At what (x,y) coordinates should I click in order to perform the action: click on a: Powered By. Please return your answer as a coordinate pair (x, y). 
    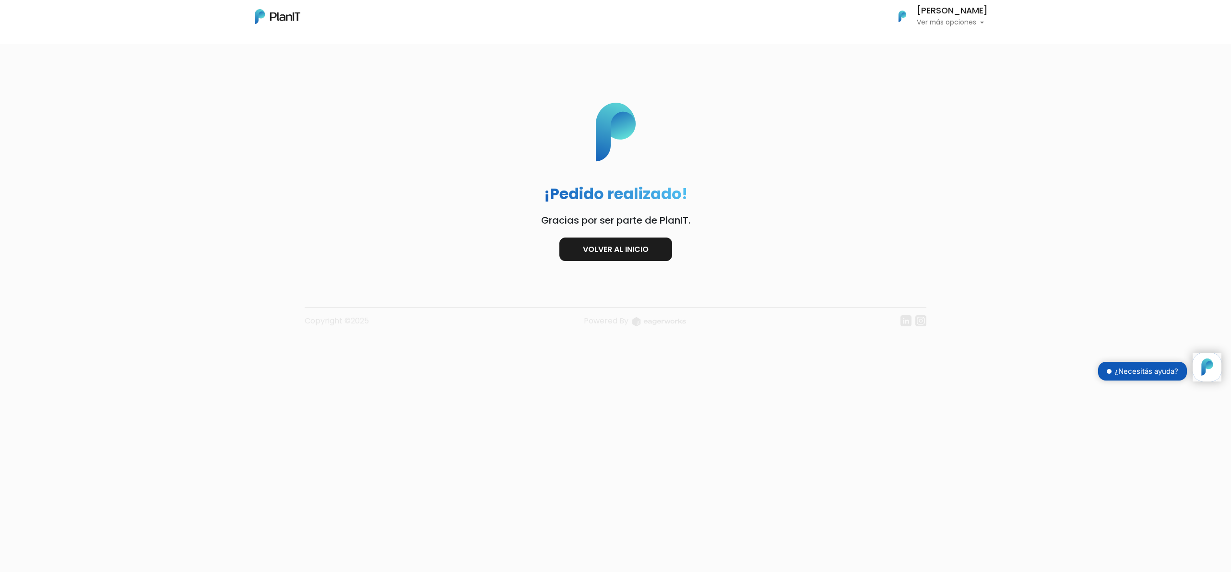
    Looking at the image, I should click on (634, 324).